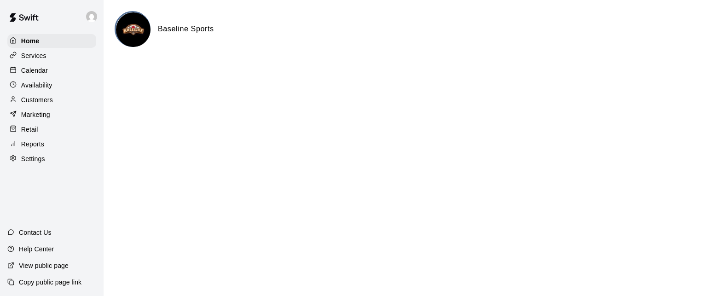 This screenshot has height=296, width=707. Describe the element at coordinates (52, 144) in the screenshot. I see `div: Reports` at that location.